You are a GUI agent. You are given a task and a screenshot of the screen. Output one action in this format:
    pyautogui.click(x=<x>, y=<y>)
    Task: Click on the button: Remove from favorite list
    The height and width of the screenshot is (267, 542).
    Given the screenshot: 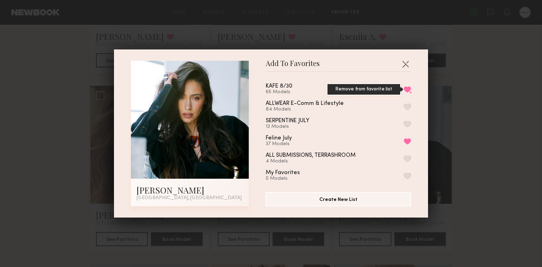 What is the action you would take?
    pyautogui.click(x=407, y=89)
    